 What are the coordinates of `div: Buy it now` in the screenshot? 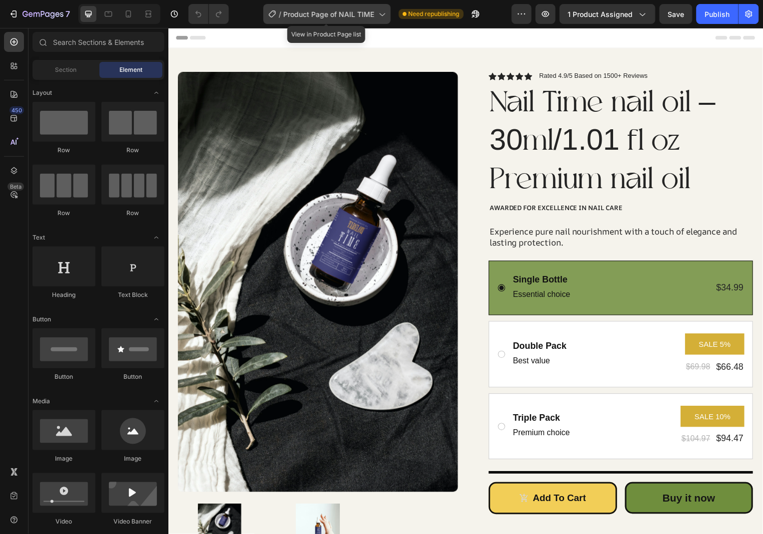 It's located at (525, 474).